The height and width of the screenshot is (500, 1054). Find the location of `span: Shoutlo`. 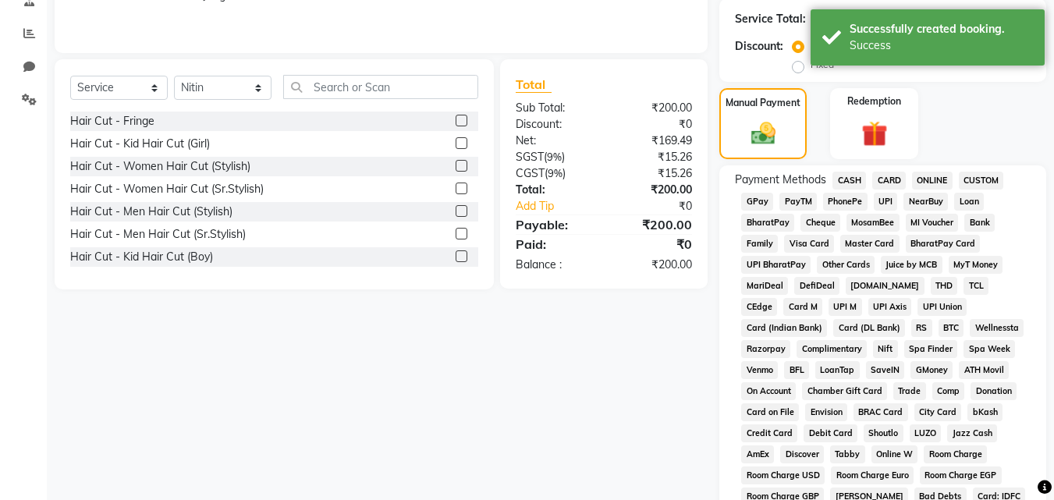

span: Shoutlo is located at coordinates (883, 433).